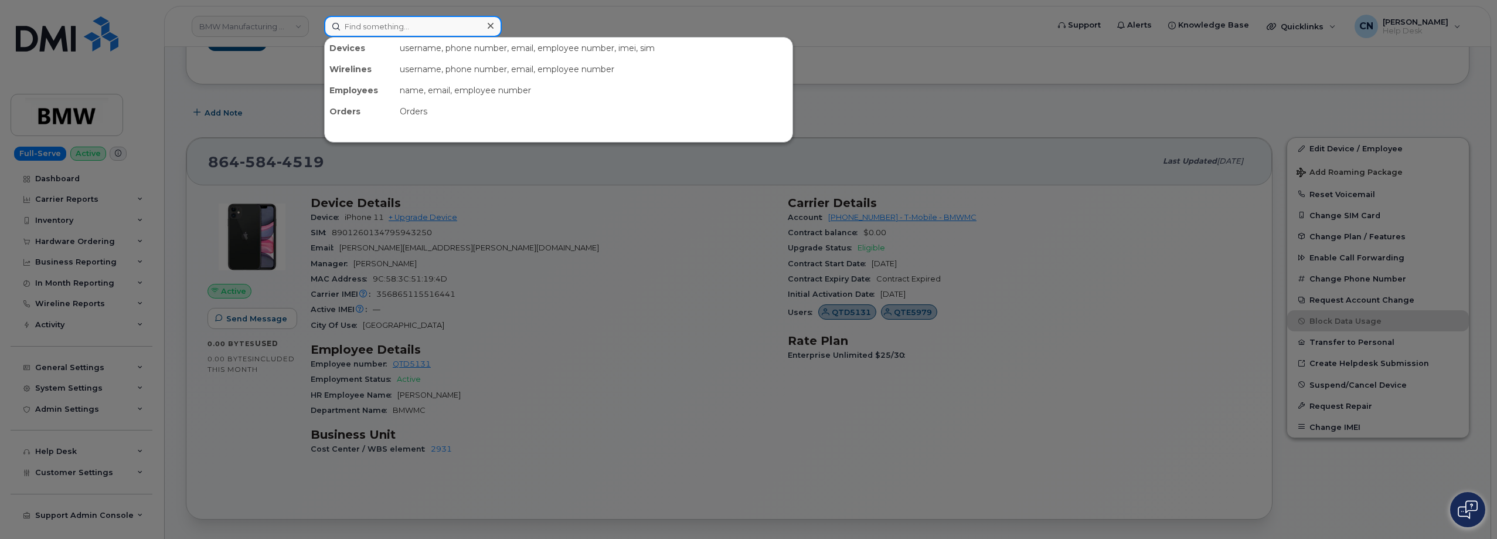  What do you see at coordinates (594, 90) in the screenshot?
I see `div: name, email, employee number` at bounding box center [594, 90].